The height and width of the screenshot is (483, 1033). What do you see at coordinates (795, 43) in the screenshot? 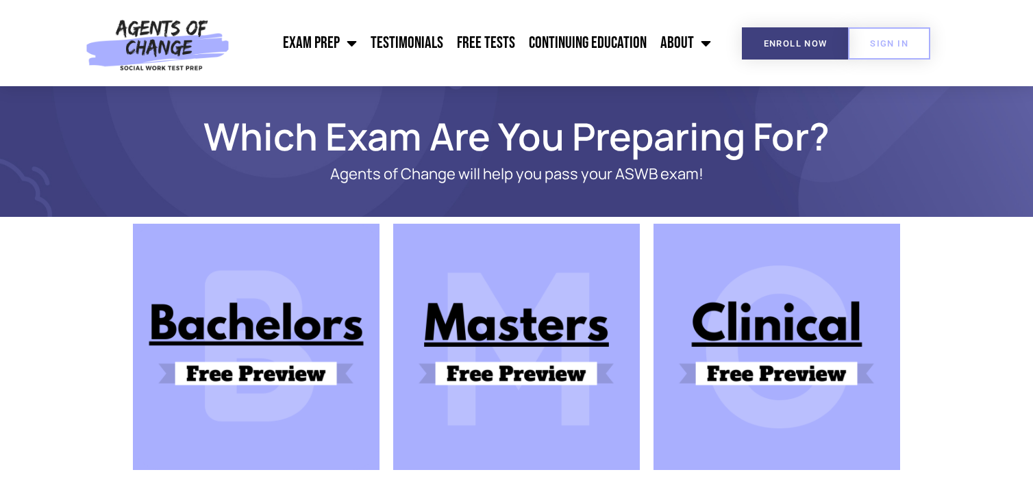
I see `a: Enroll Now` at bounding box center [795, 43].